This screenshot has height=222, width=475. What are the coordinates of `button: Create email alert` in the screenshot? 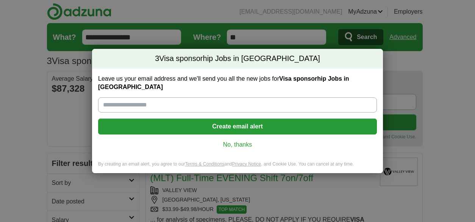 It's located at (238, 127).